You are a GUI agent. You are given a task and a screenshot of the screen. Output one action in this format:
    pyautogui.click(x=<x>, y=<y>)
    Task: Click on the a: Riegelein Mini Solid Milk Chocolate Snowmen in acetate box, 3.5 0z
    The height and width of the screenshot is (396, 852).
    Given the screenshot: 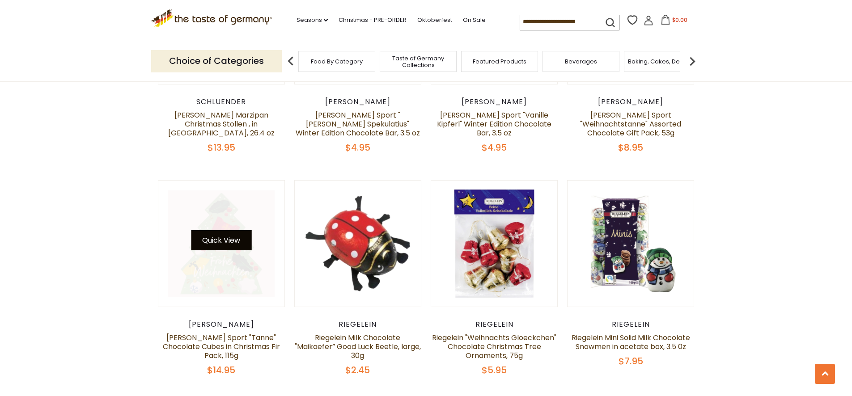 What is the action you would take?
    pyautogui.click(x=631, y=342)
    